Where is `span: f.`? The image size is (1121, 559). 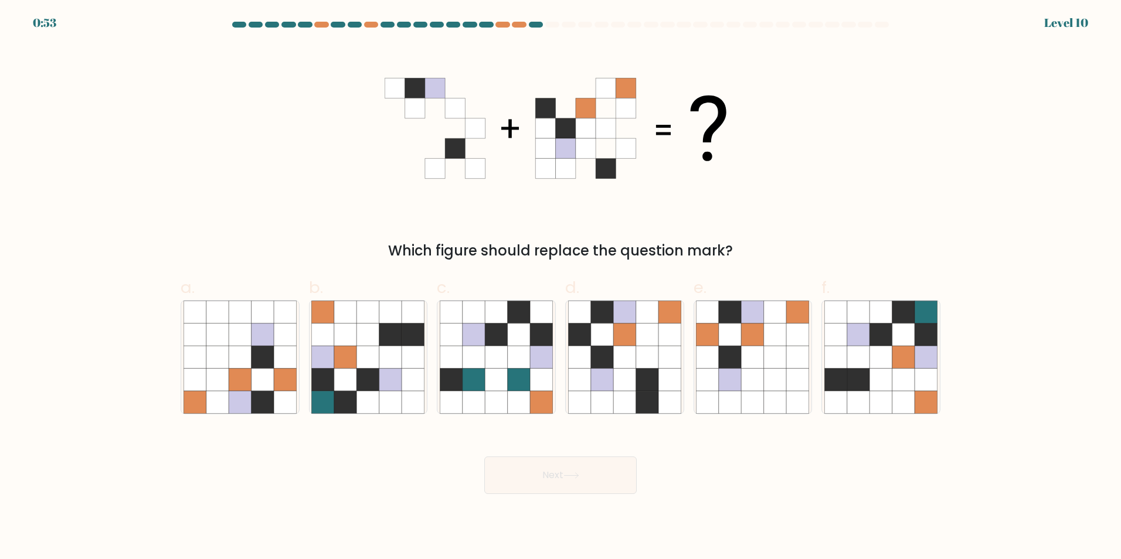 span: f. is located at coordinates (826, 287).